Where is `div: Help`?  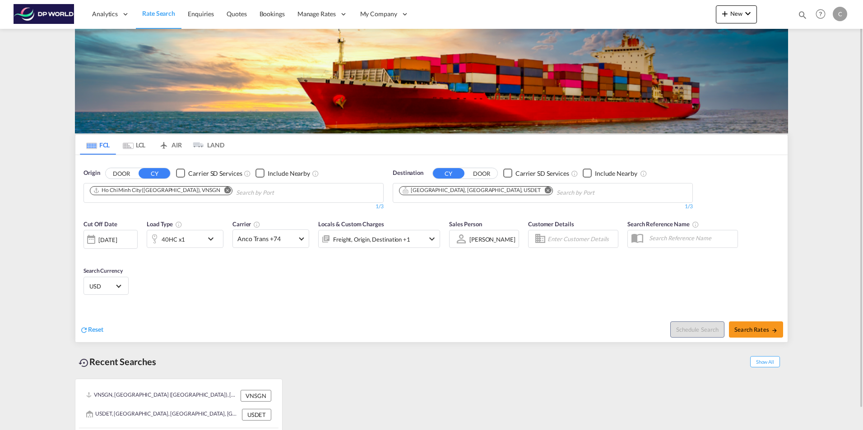
div: Help is located at coordinates (822, 14).